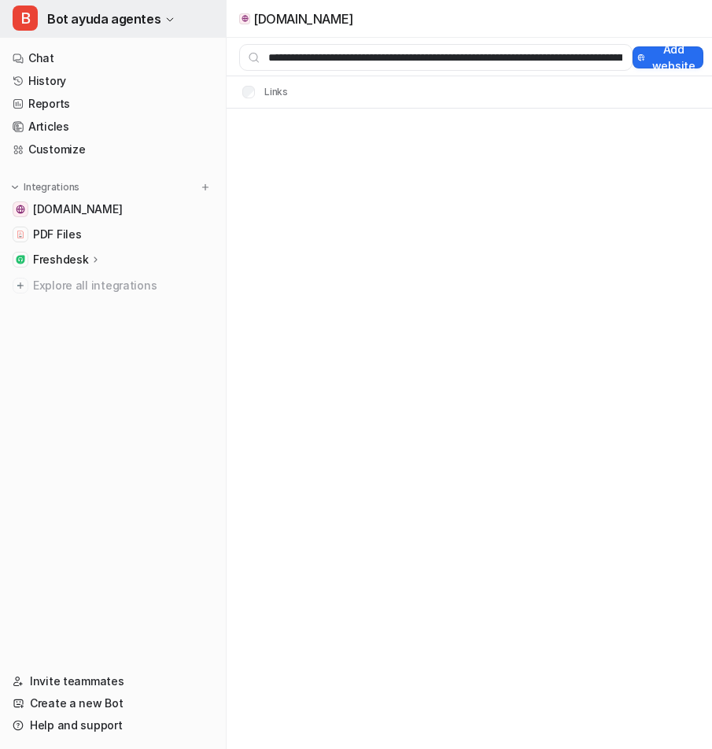 This screenshot has height=749, width=712. Describe the element at coordinates (205, 187) in the screenshot. I see `img: menu_add.svg` at that location.